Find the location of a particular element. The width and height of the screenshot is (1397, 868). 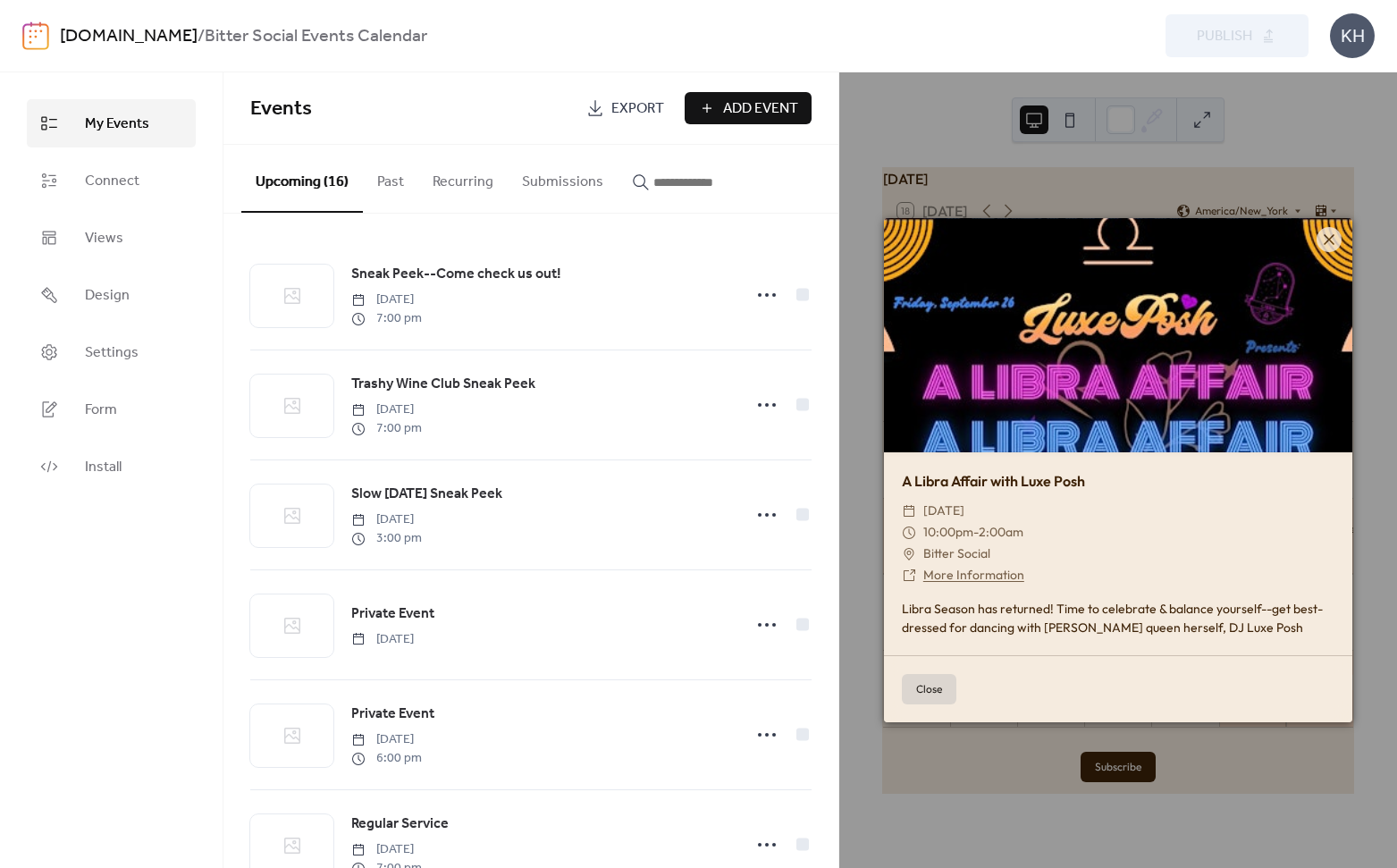

span: 2:00am is located at coordinates (1001, 531).